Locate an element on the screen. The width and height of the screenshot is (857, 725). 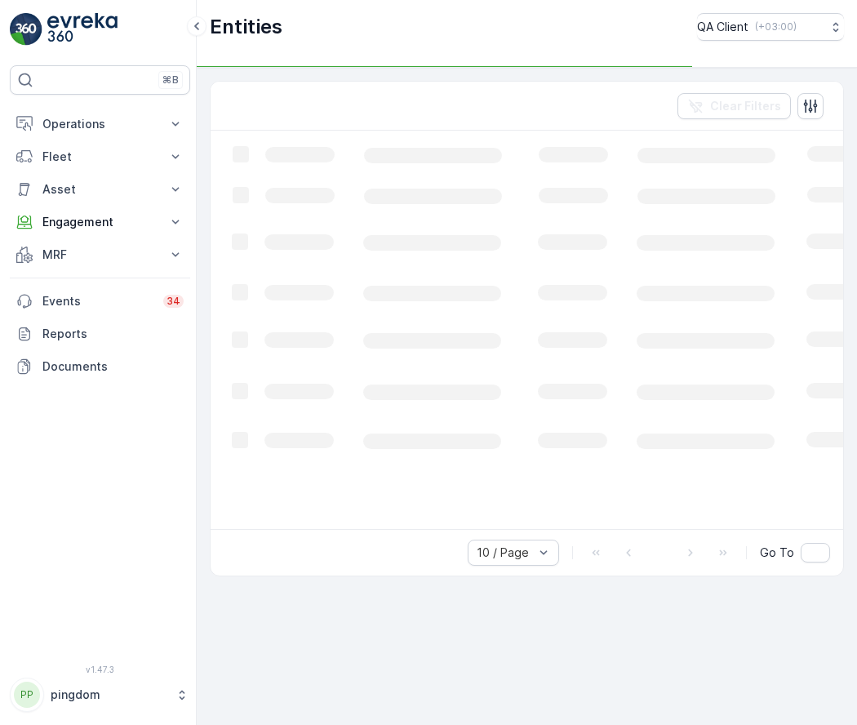
button: QA Client(+03:00) is located at coordinates (770, 27).